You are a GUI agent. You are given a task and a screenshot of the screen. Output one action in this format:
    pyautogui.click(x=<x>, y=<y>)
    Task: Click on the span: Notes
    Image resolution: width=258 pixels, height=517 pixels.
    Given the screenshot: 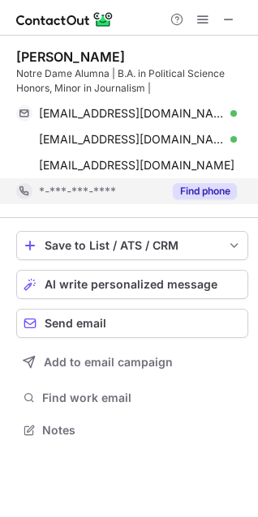 What is the action you would take?
    pyautogui.click(x=142, y=431)
    